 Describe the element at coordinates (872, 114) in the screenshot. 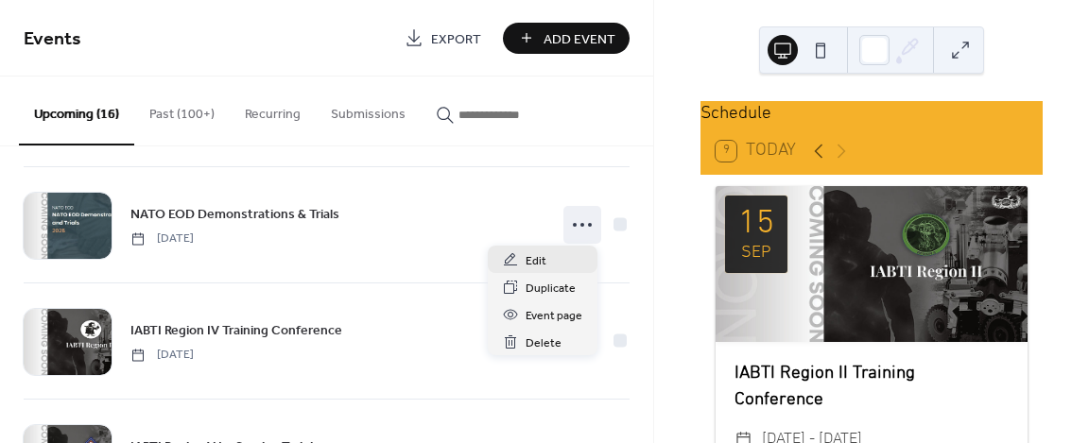

I see `div: Schedule` at that location.